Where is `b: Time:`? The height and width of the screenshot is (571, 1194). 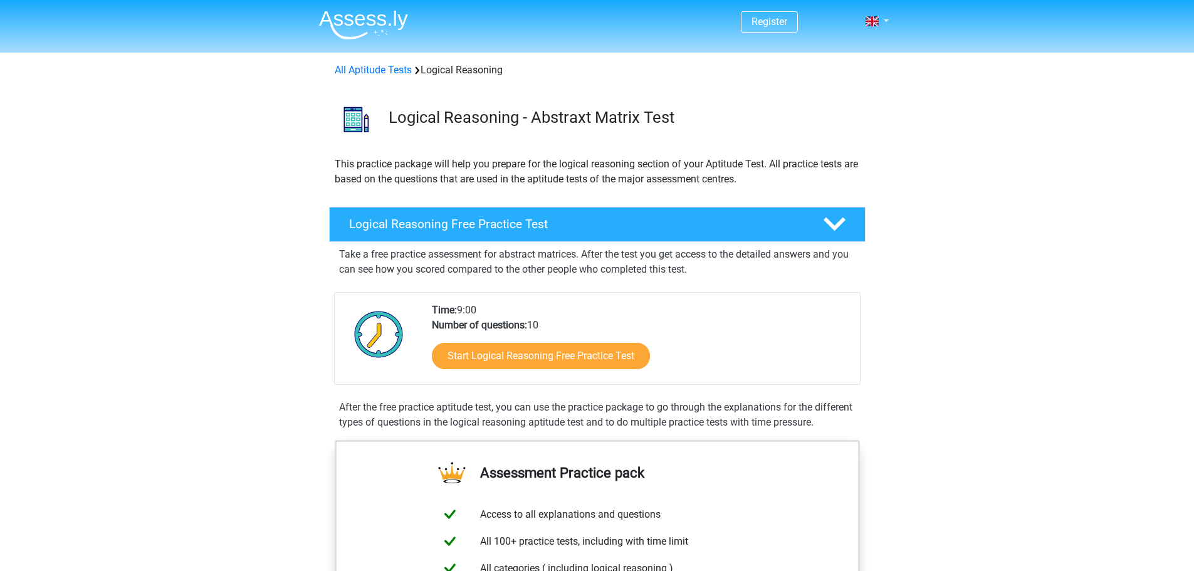
b: Time: is located at coordinates (444, 310).